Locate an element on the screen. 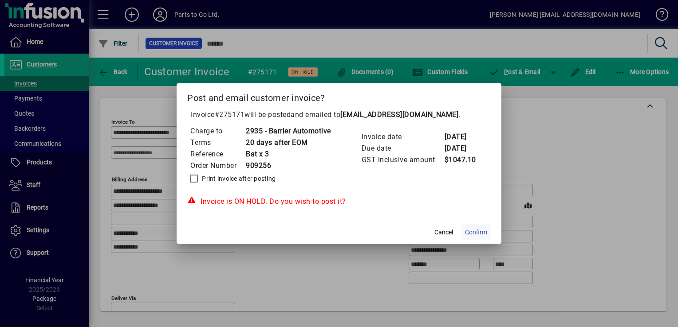  td: $1047.10 is located at coordinates (462, 160).